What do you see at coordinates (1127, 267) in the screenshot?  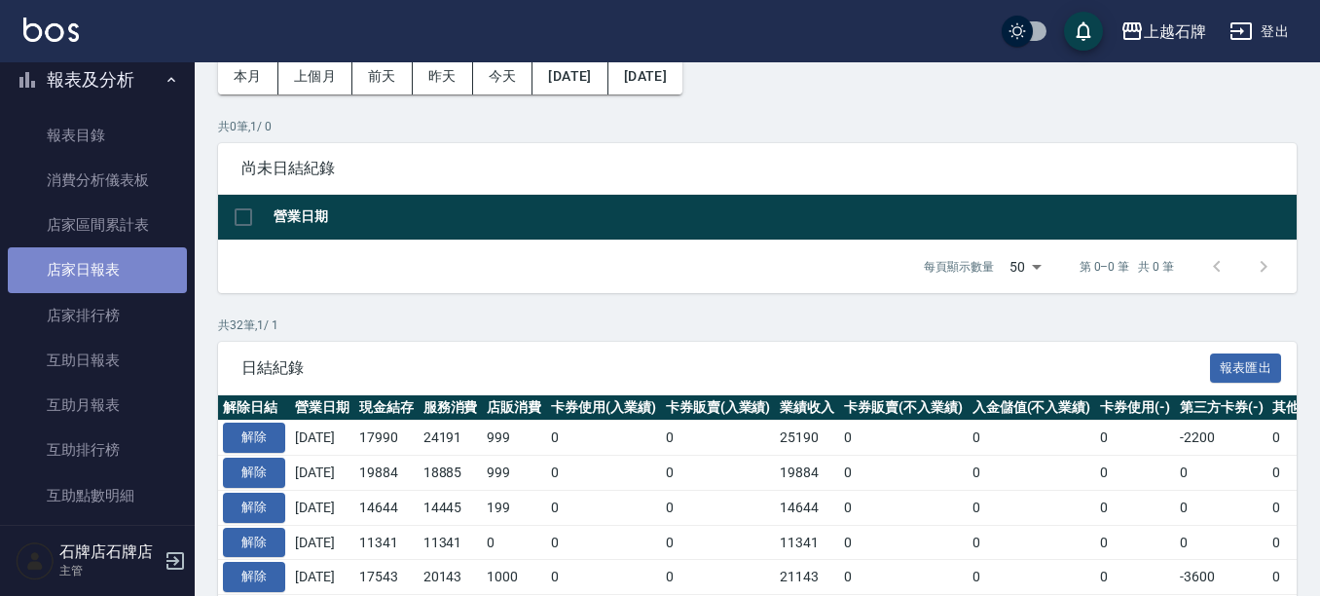 I see `p: 第 0–0 筆 共 0 筆` at bounding box center [1127, 267].